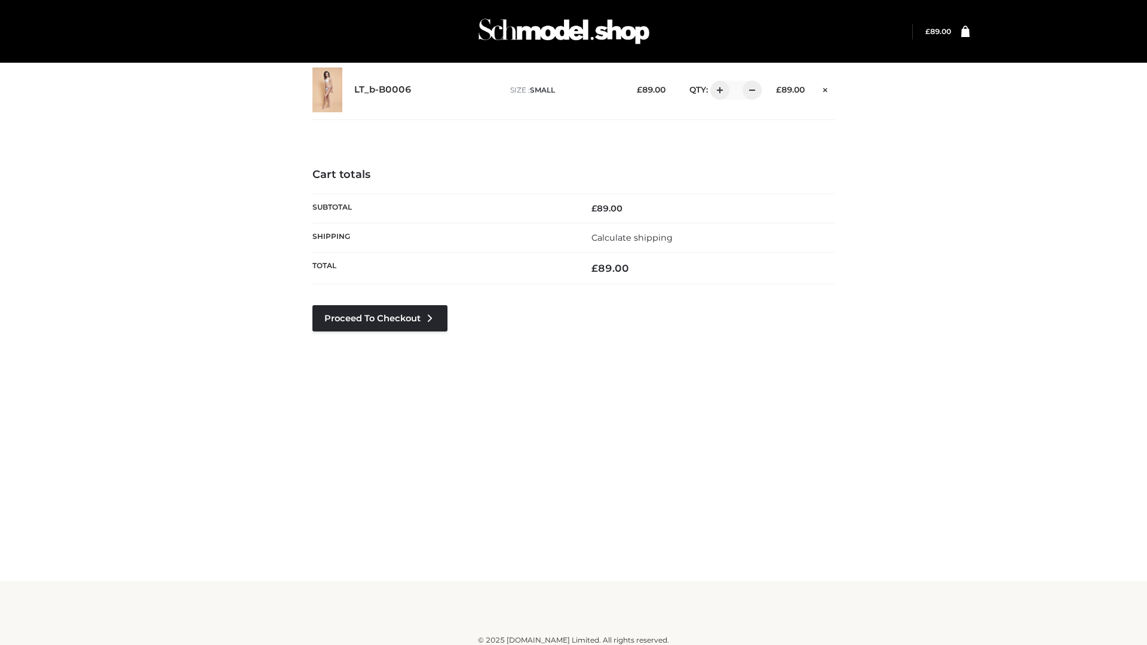 The width and height of the screenshot is (1147, 645). Describe the element at coordinates (938, 31) in the screenshot. I see `a: £89.00` at that location.